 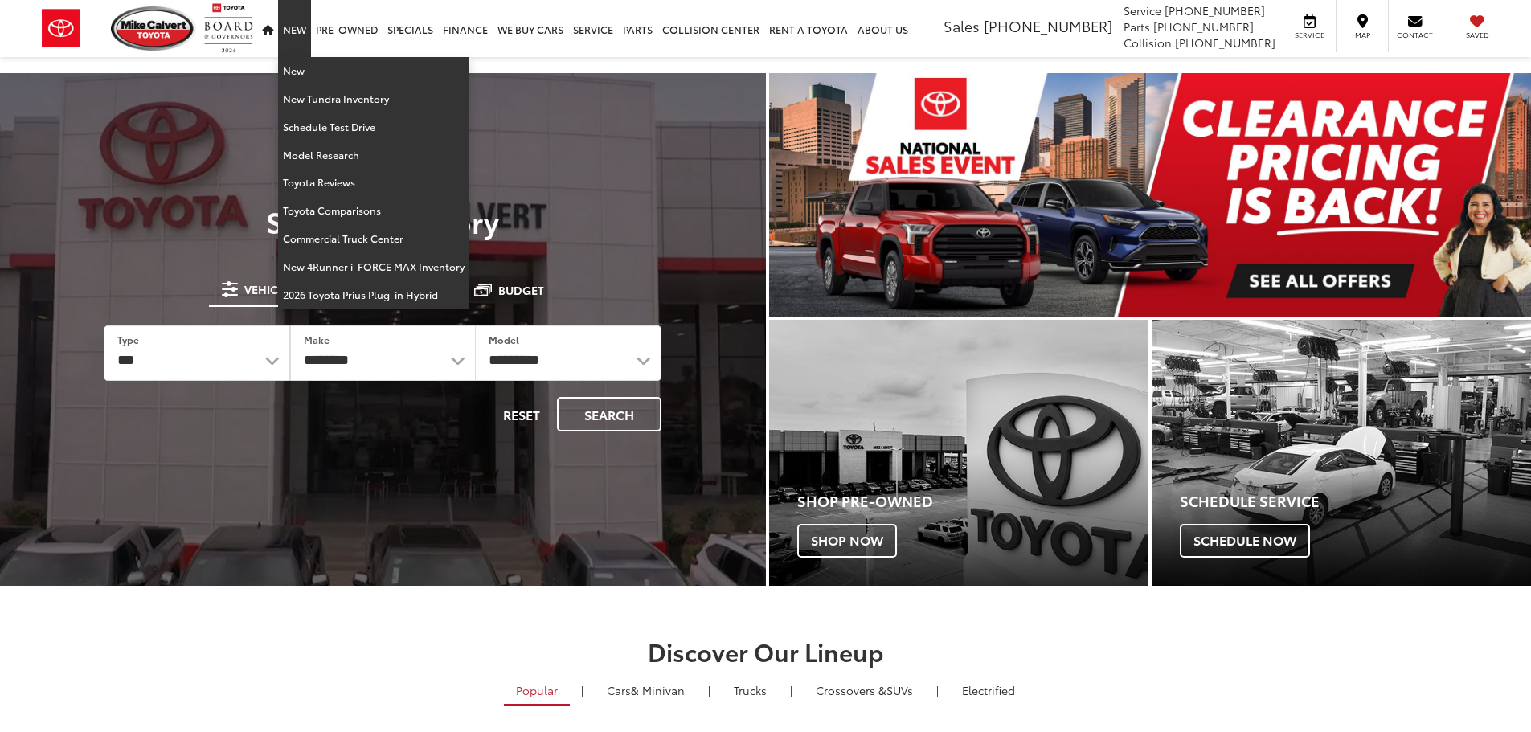 I want to click on span: Contact, so click(x=1414, y=35).